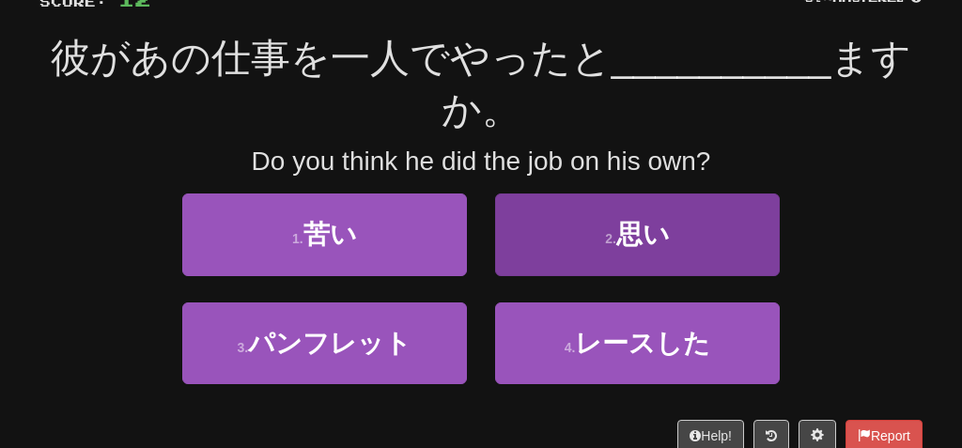  What do you see at coordinates (481, 162) in the screenshot?
I see `div: Do you think he did the job on his own?` at bounding box center [481, 162].